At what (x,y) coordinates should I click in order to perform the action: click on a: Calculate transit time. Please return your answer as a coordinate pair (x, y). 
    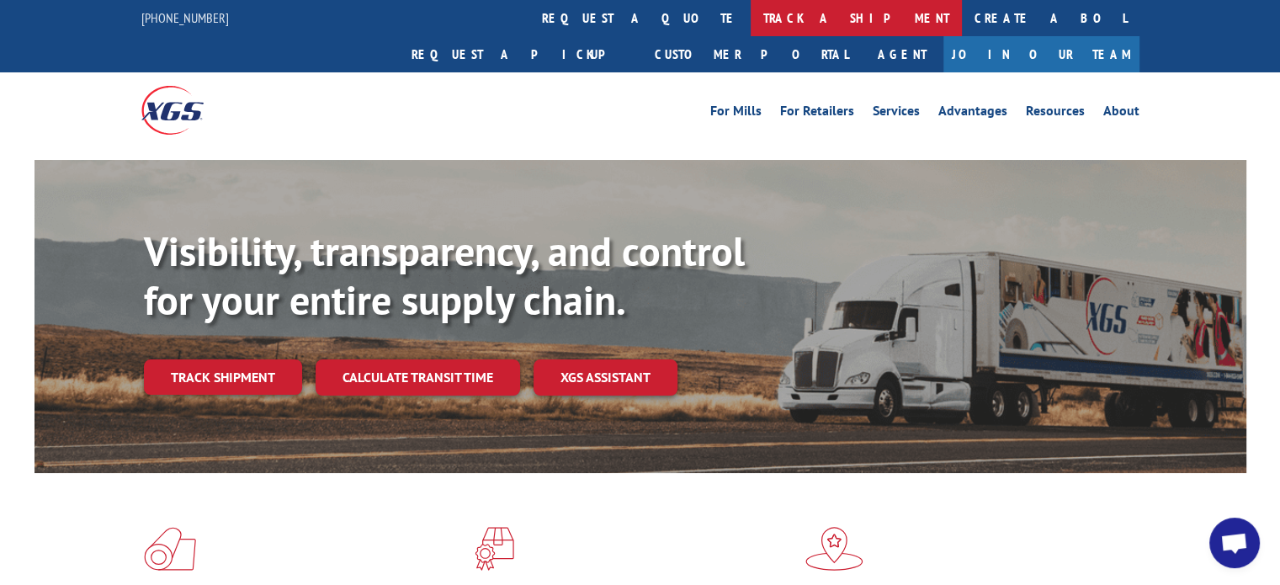
    Looking at the image, I should click on (417, 377).